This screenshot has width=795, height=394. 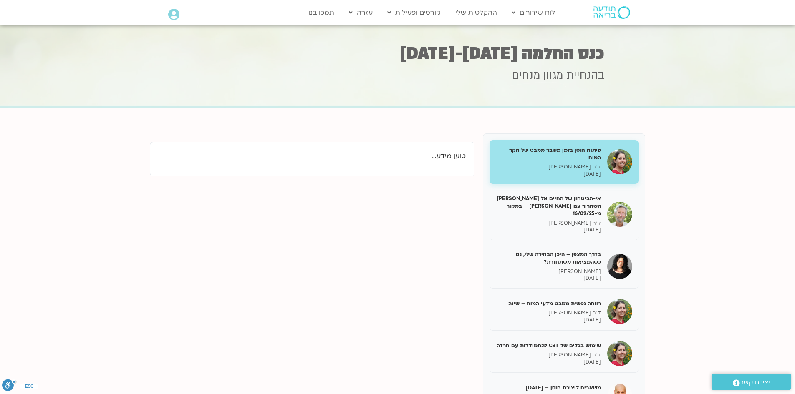 What do you see at coordinates (533, 13) in the screenshot?
I see `a: לוח שידורים` at bounding box center [533, 13].